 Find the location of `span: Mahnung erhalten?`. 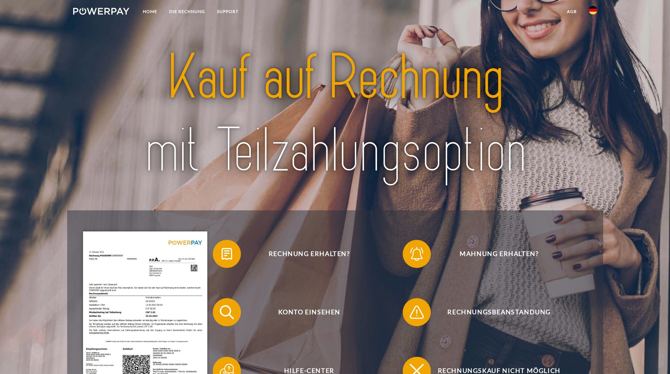

span: Mahnung erhalten? is located at coordinates (499, 254).